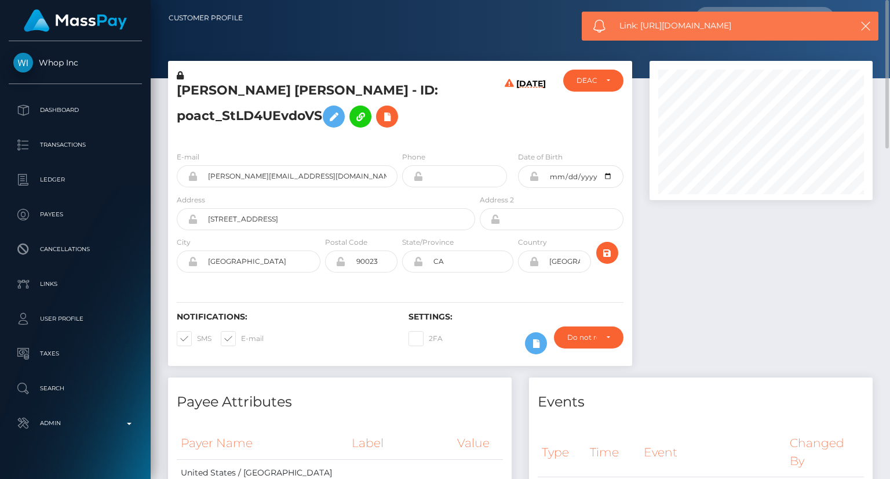  What do you see at coordinates (75, 354) in the screenshot?
I see `p: Taxes` at bounding box center [75, 354].